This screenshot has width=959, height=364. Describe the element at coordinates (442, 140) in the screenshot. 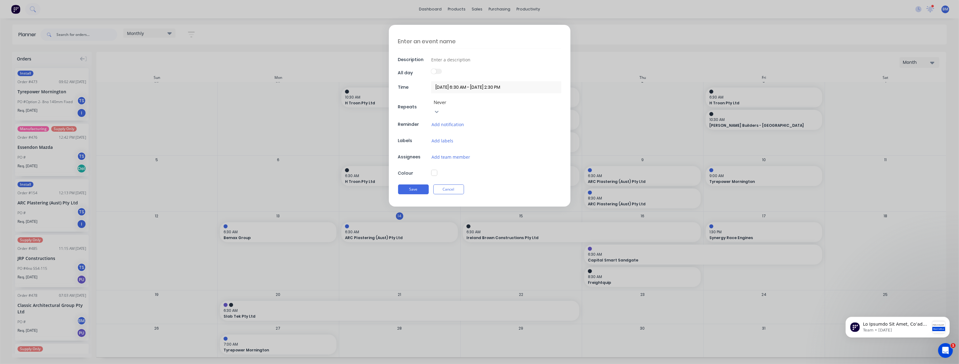

I see `button: Add labels` at that location.